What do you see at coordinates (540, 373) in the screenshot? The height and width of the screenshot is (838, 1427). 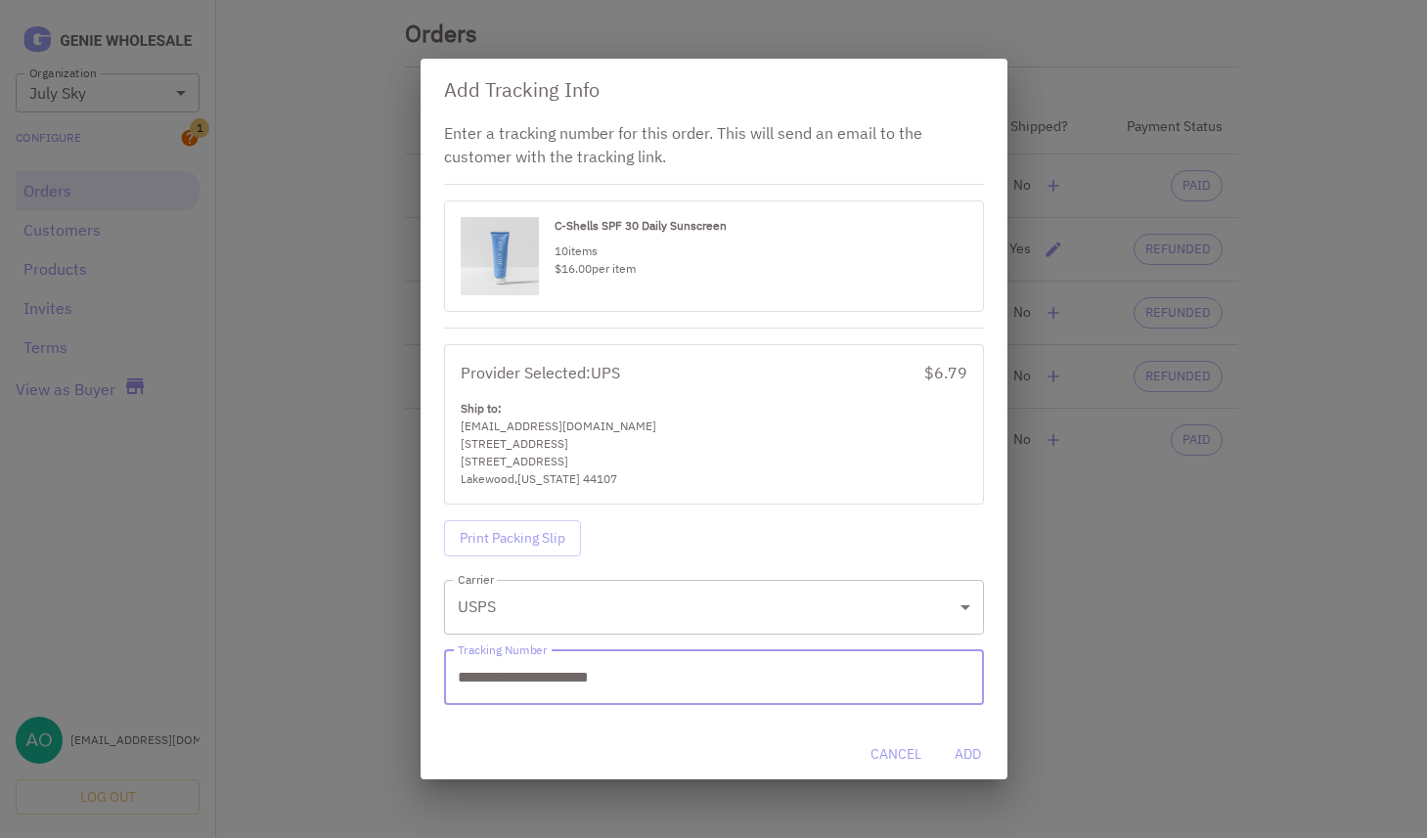 I see `div: Provider Selected: UPS` at bounding box center [540, 373].